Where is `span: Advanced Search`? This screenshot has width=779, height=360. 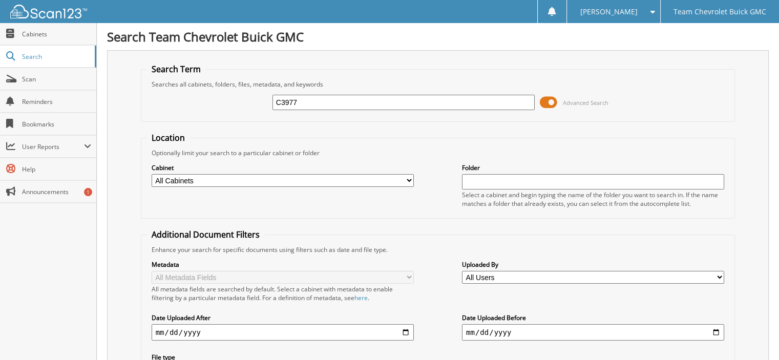 span: Advanced Search is located at coordinates (585, 102).